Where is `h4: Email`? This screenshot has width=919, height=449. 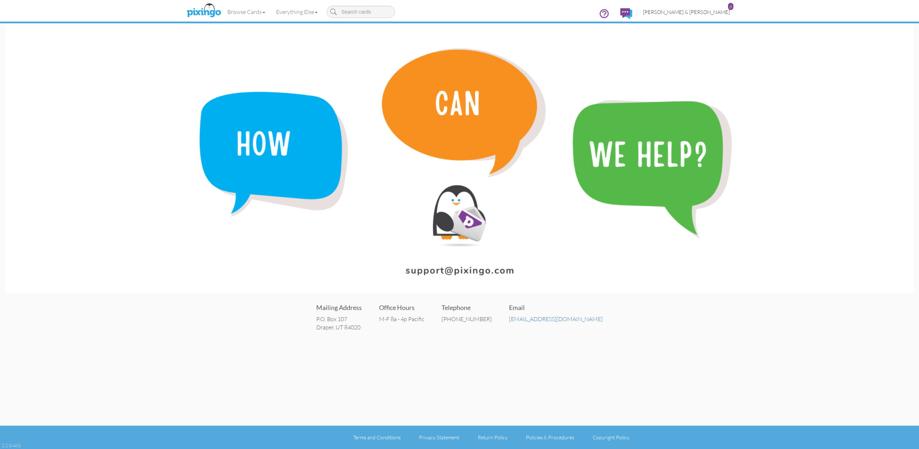
h4: Email is located at coordinates (556, 308).